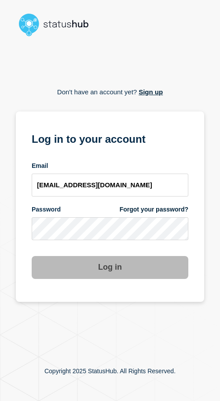 The width and height of the screenshot is (220, 401). I want to click on img: StatusHub logo, so click(58, 25).